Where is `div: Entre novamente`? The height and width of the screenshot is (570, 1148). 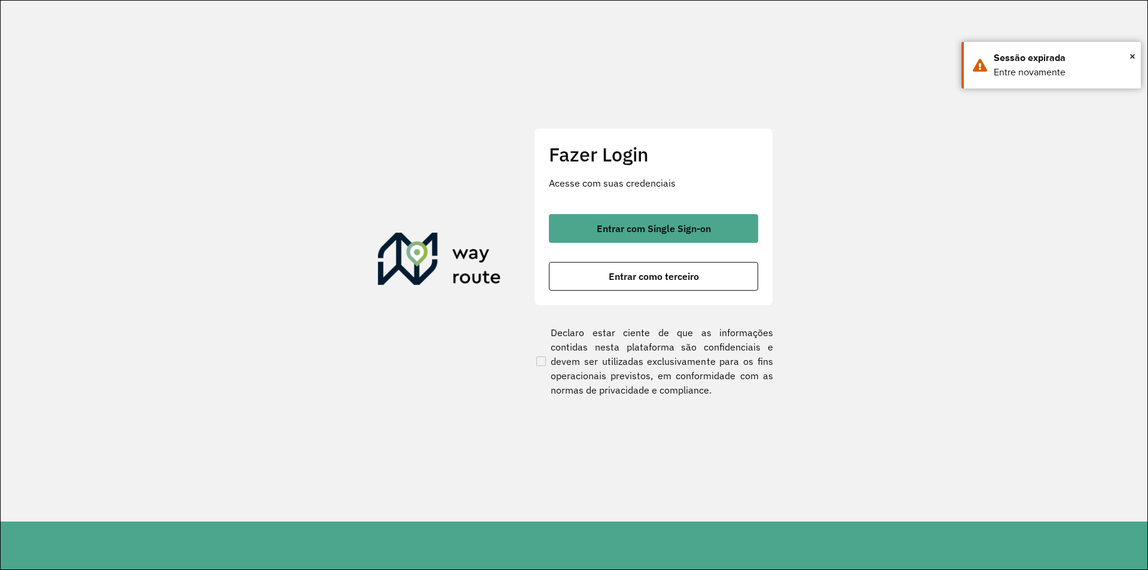
div: Entre novamente is located at coordinates (1062, 72).